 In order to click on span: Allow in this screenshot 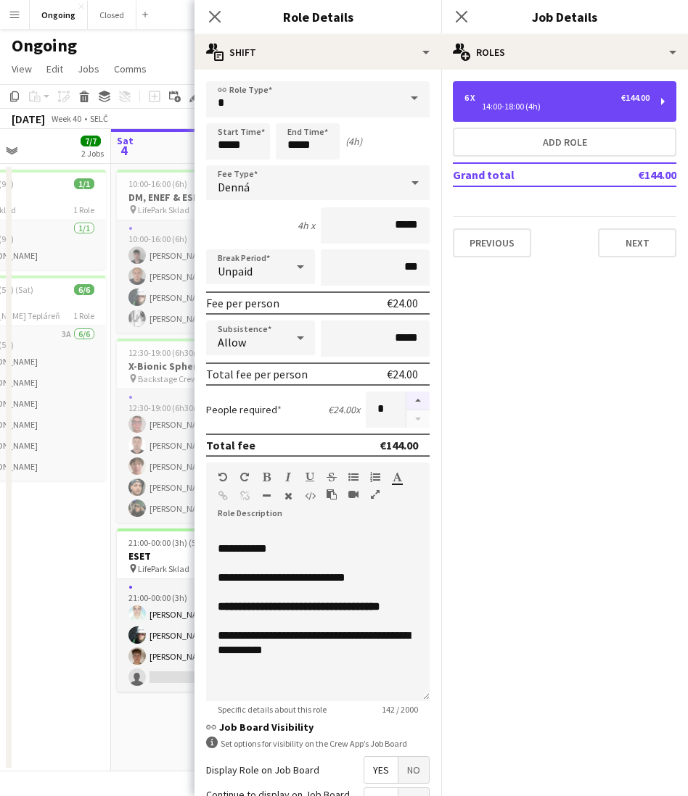, I will do `click(231, 342)`.